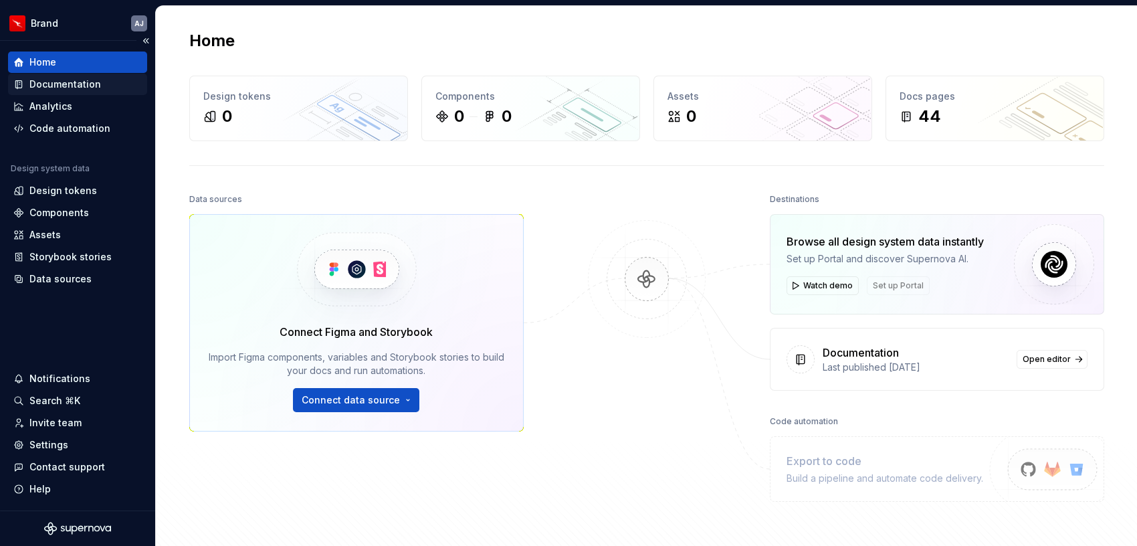 The image size is (1137, 546). What do you see at coordinates (356, 364) in the screenshot?
I see `div: Import Figma components, variables and Storybook stories to build your docs and run automations.` at bounding box center [356, 364].